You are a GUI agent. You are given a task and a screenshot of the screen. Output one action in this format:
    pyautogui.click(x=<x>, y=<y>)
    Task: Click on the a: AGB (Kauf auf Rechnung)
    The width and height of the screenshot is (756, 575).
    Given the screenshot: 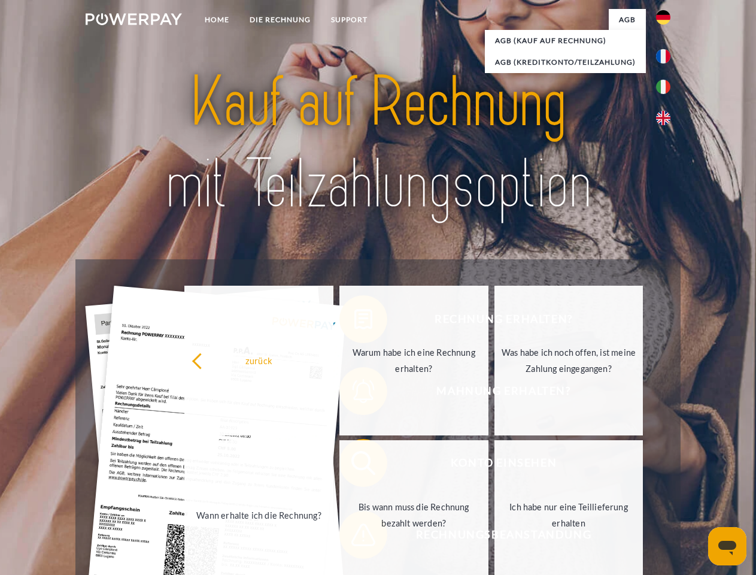 What is the action you would take?
    pyautogui.click(x=565, y=41)
    